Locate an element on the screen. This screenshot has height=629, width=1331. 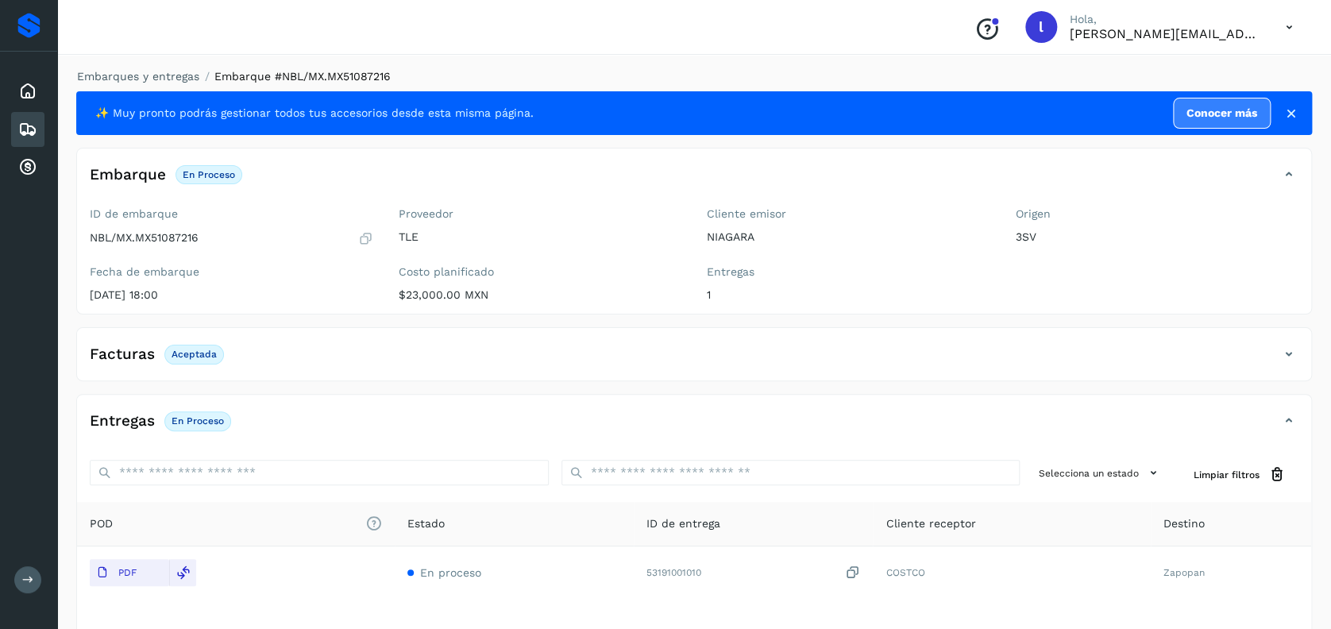
p: Aceptada is located at coordinates (194, 354).